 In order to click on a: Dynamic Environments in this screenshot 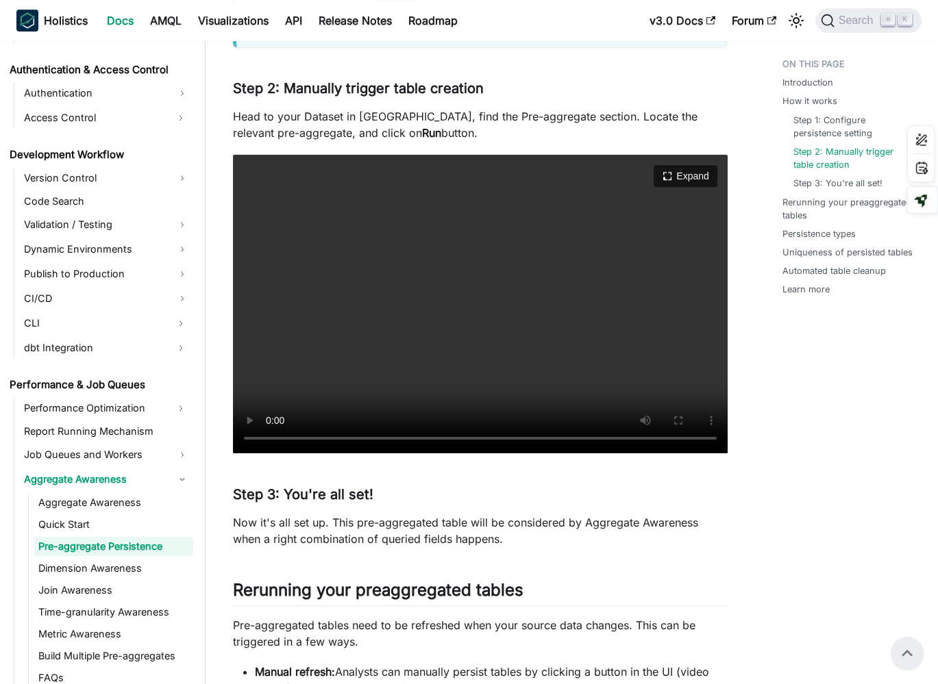, I will do `click(106, 249)`.